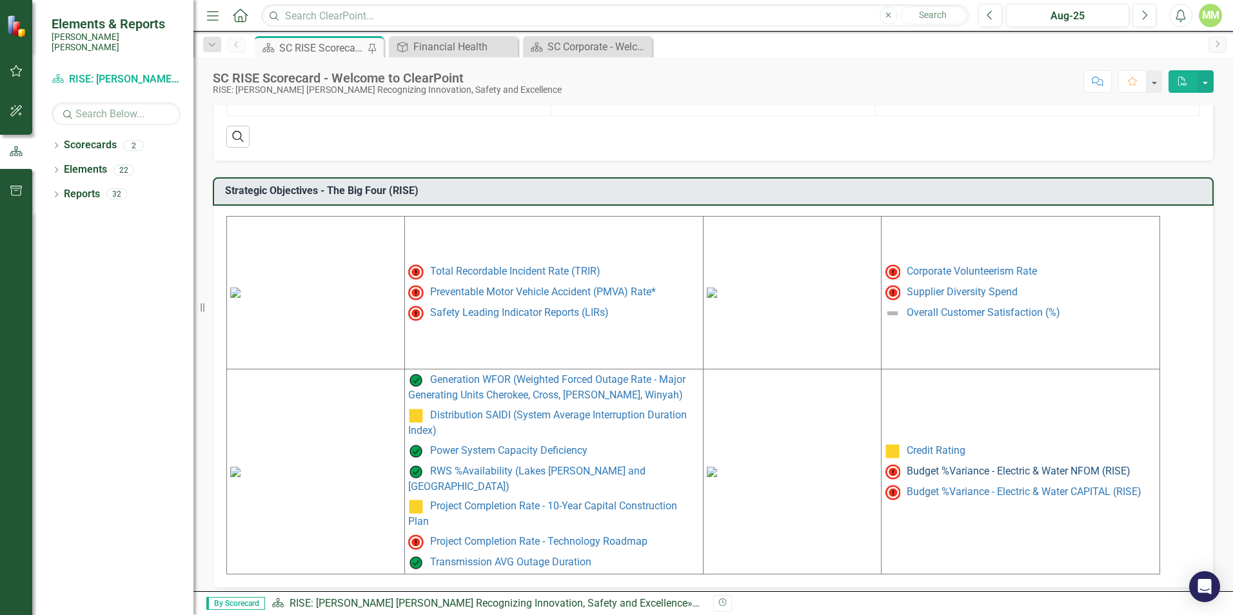  I want to click on a: Total Recordable Incident Rate (TRIR), so click(515, 271).